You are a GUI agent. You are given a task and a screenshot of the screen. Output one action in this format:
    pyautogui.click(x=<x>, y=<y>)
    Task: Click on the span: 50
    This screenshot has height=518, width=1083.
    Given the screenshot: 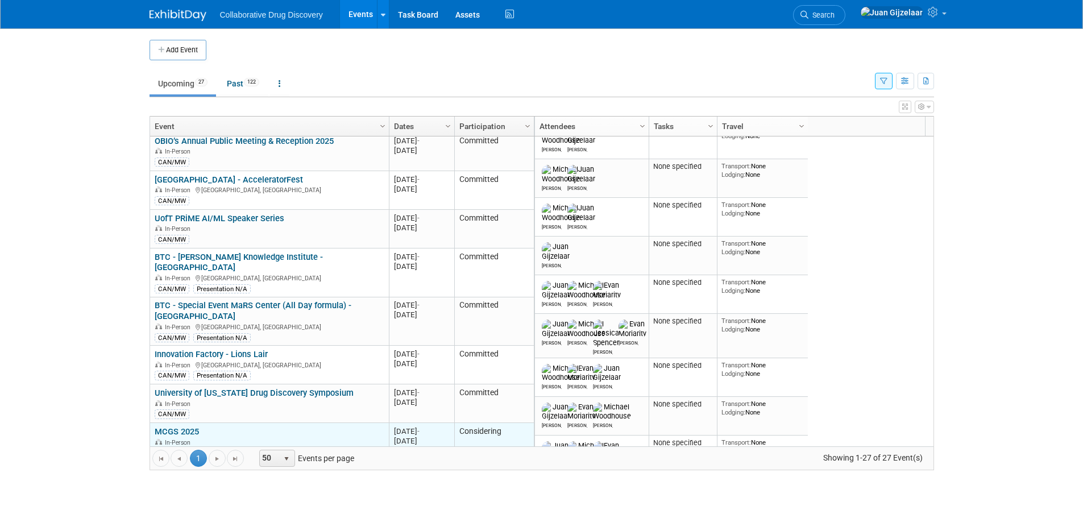 What is the action you would take?
    pyautogui.click(x=269, y=458)
    